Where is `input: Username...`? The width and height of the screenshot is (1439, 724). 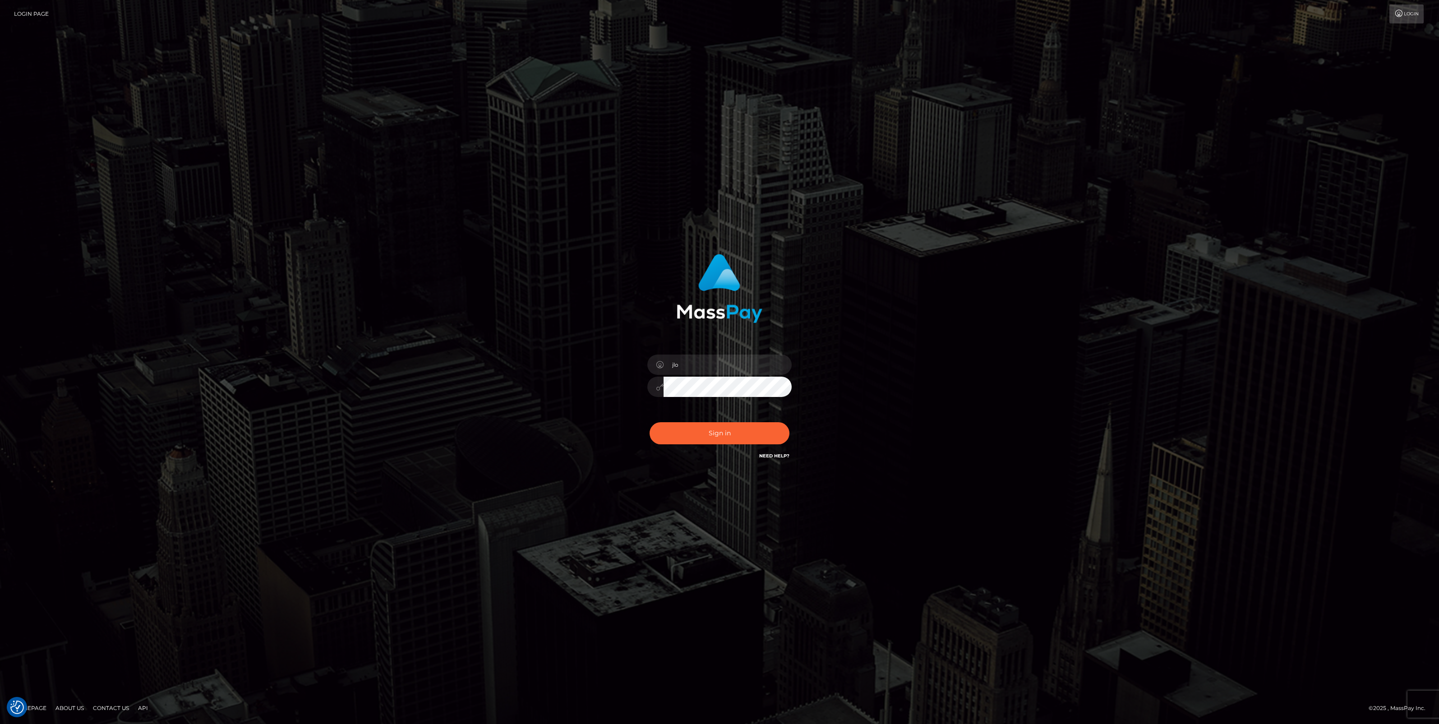 input: Username... is located at coordinates (727, 364).